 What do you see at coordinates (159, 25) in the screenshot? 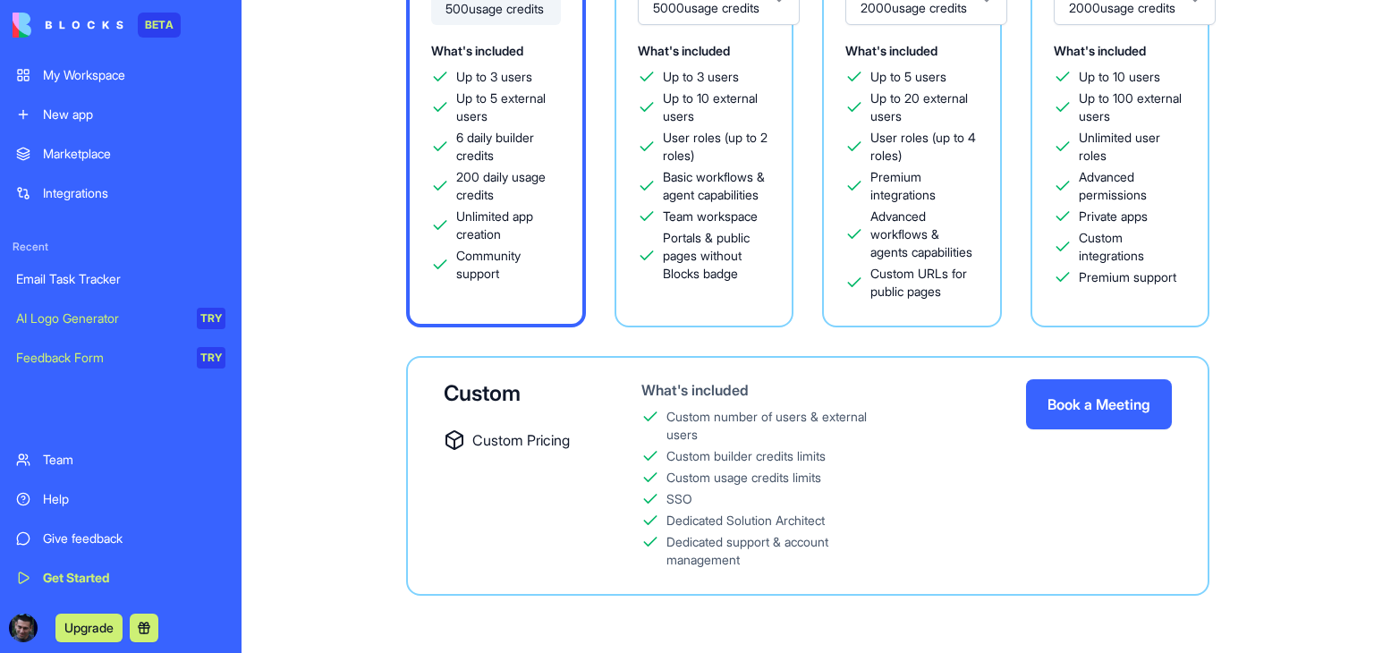
I see `div: BETA` at bounding box center [159, 25].